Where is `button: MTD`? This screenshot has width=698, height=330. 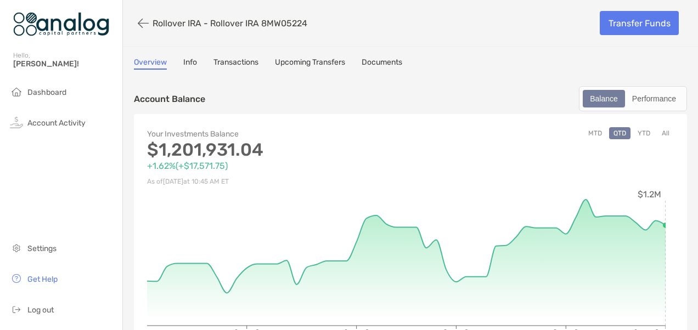
button: MTD is located at coordinates (595, 133).